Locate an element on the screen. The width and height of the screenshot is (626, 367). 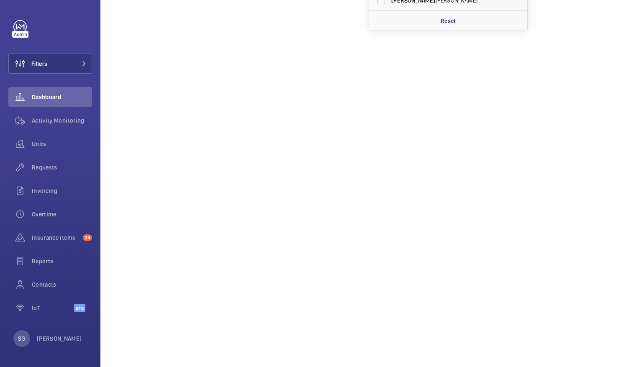
p: SG is located at coordinates (21, 339).